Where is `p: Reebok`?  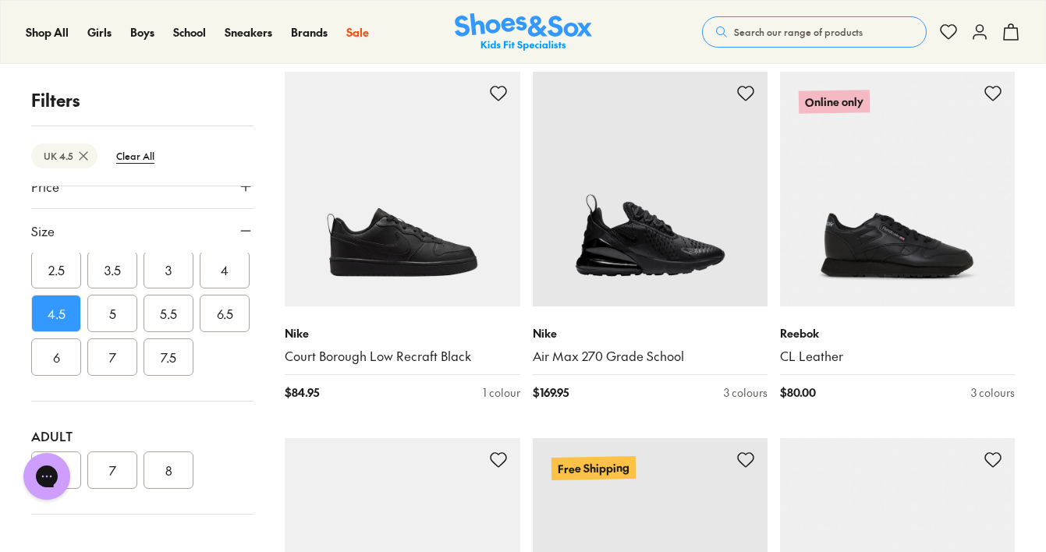 p: Reebok is located at coordinates (897, 333).